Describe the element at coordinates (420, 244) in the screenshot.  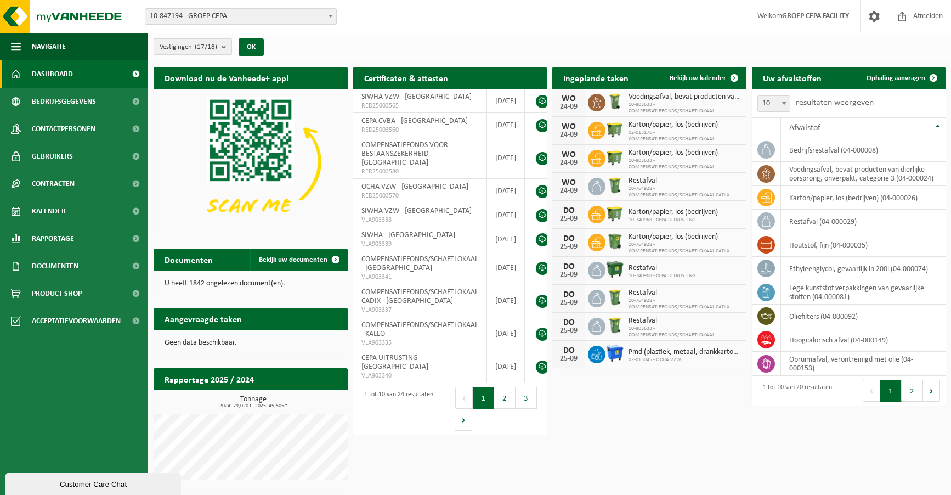
I see `span: VLA903339` at that location.